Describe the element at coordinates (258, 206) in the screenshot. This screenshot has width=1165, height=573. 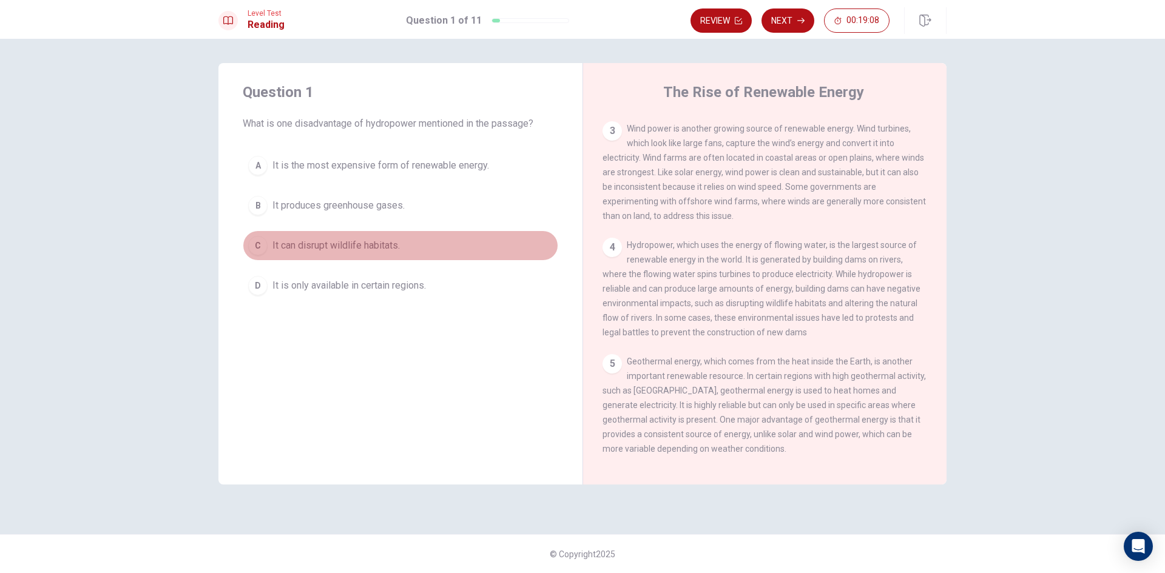
I see `div: B` at that location.